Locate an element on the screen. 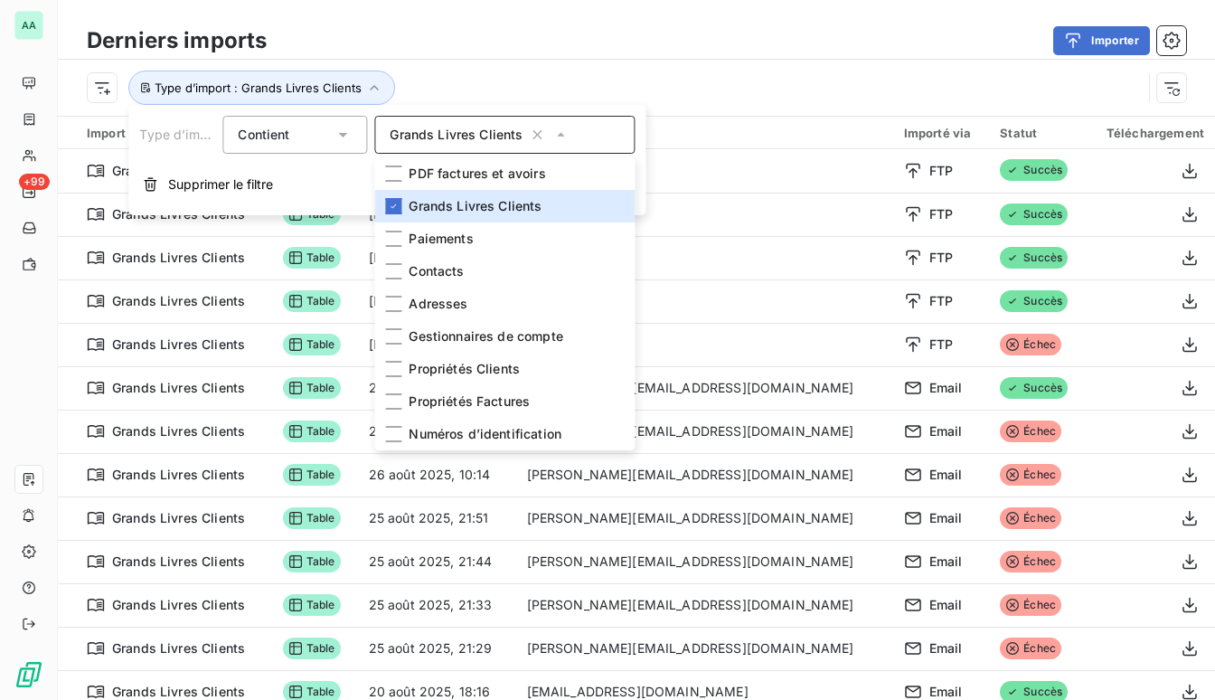  span: Contacts is located at coordinates (436, 271).